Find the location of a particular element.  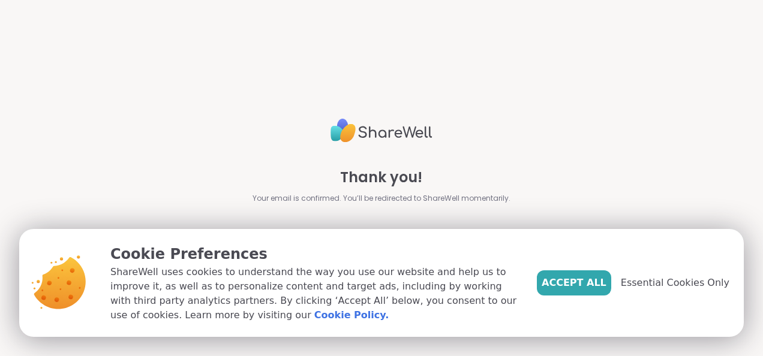

span: Thank you! is located at coordinates (381, 177).